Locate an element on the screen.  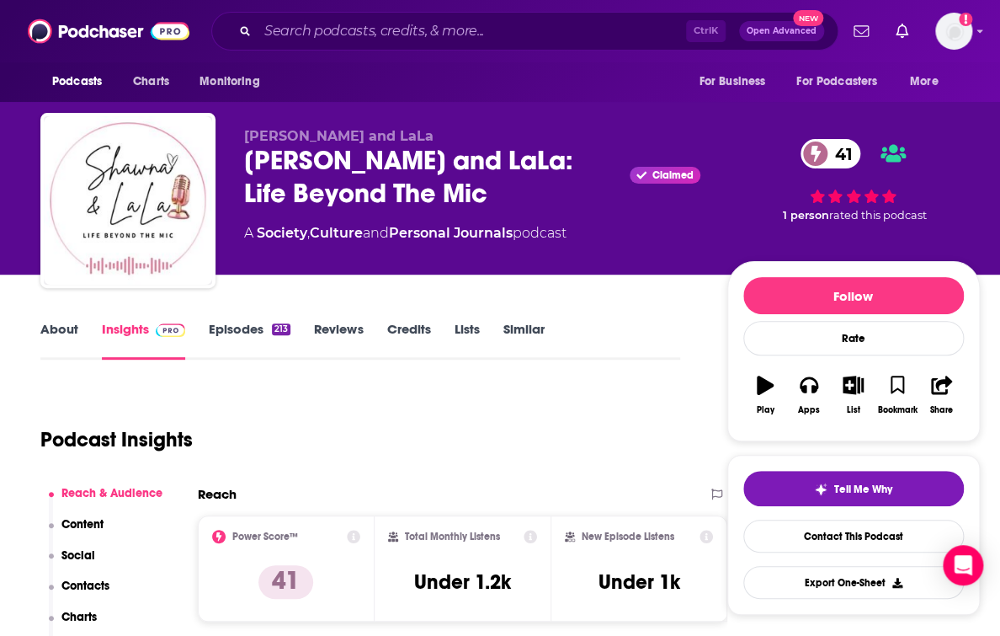
button: Open AdvancedNew is located at coordinates (781, 31).